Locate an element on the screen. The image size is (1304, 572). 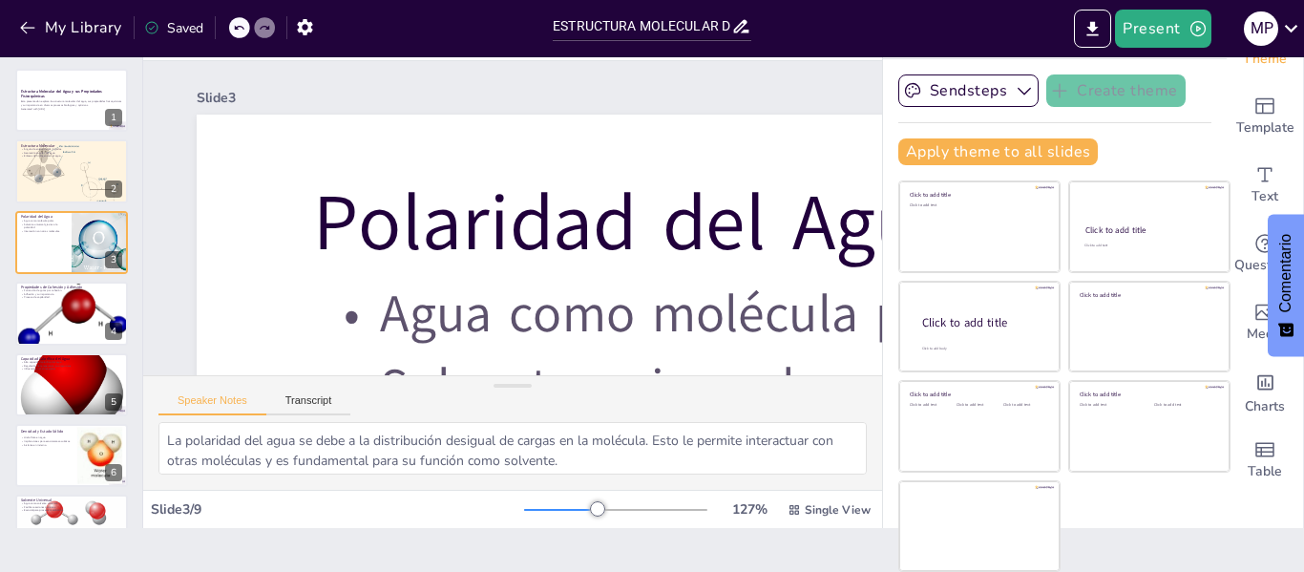
p: Geometría angular del agua. is located at coordinates (72, 152).